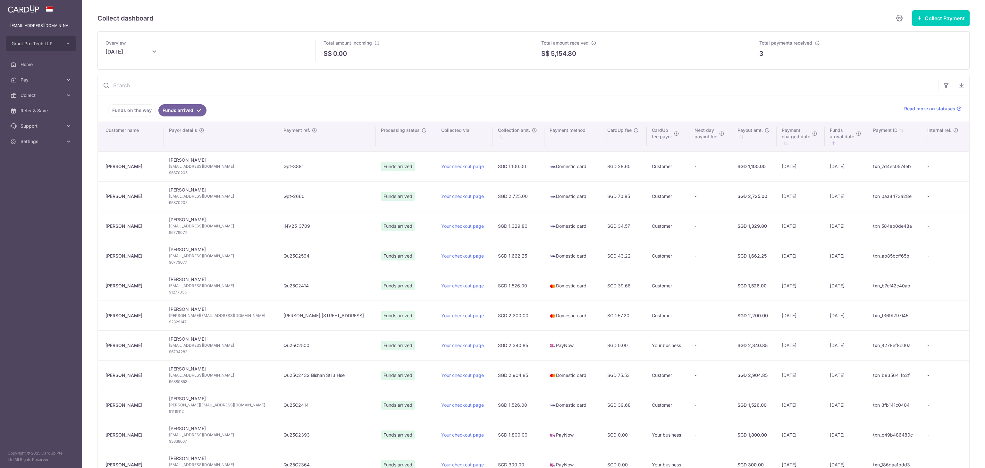  I want to click on td: Customer, so click(668, 196).